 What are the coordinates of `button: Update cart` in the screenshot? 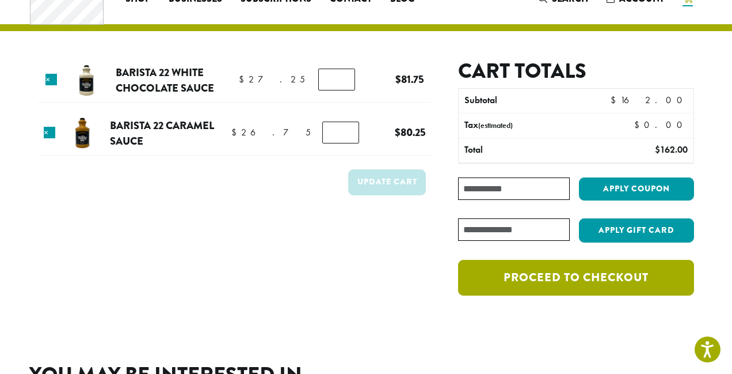 It's located at (387, 182).